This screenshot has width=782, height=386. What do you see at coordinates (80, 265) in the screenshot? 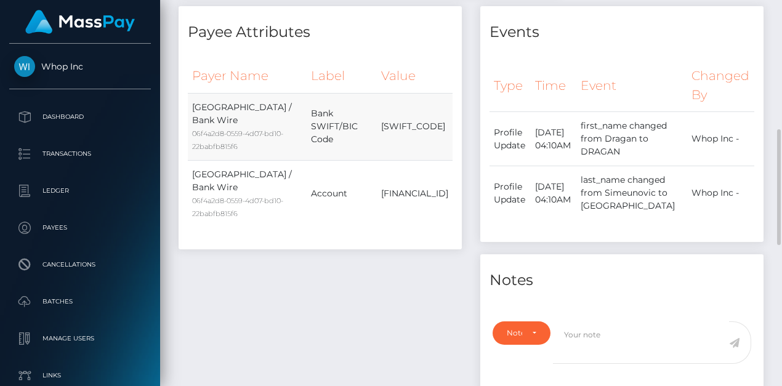
I see `a: Cancellations` at bounding box center [80, 265].